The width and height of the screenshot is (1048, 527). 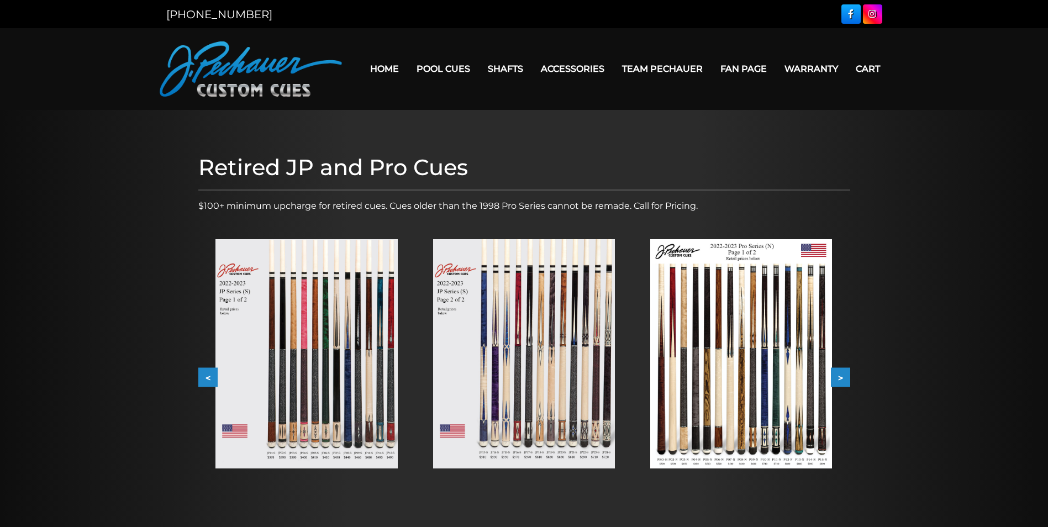 What do you see at coordinates (524, 377) in the screenshot?
I see `div: Carousel Navigation` at bounding box center [524, 377].